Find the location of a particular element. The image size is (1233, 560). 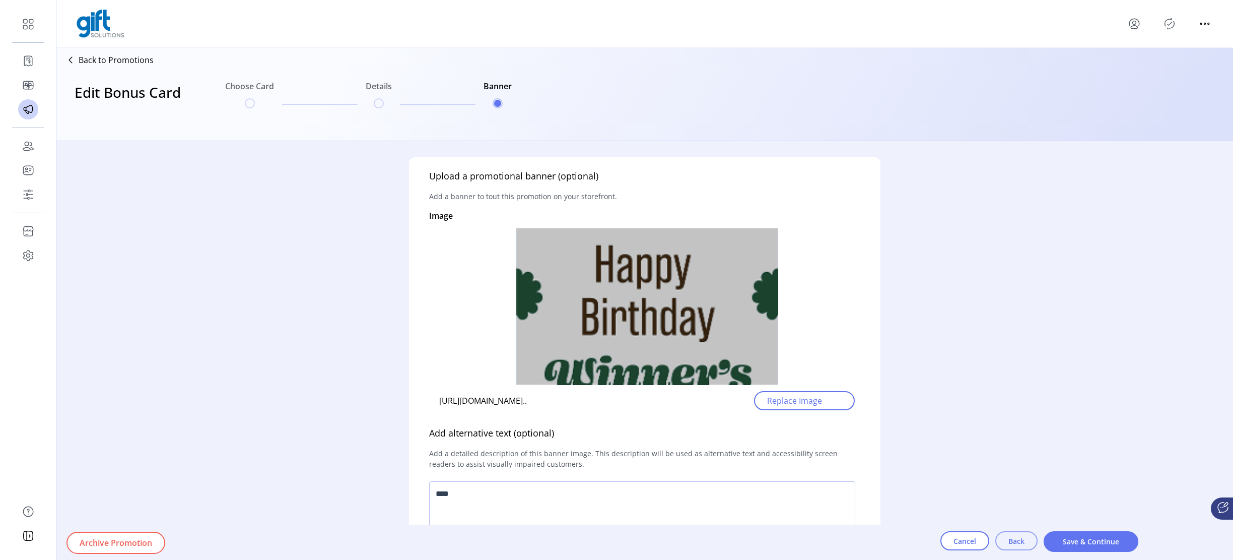

h5: Upload a promotional banner (optional) is located at coordinates (514, 176).